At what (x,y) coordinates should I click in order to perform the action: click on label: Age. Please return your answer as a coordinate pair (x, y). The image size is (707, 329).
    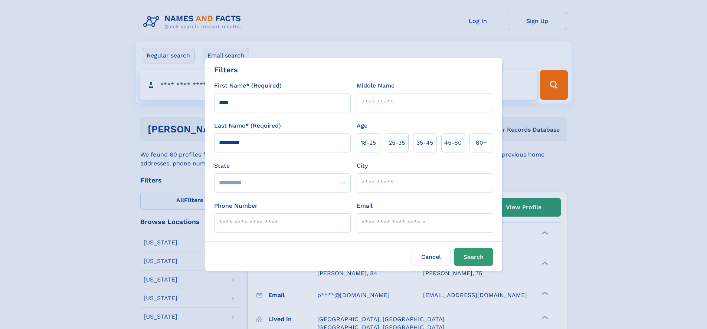
    Looking at the image, I should click on (362, 126).